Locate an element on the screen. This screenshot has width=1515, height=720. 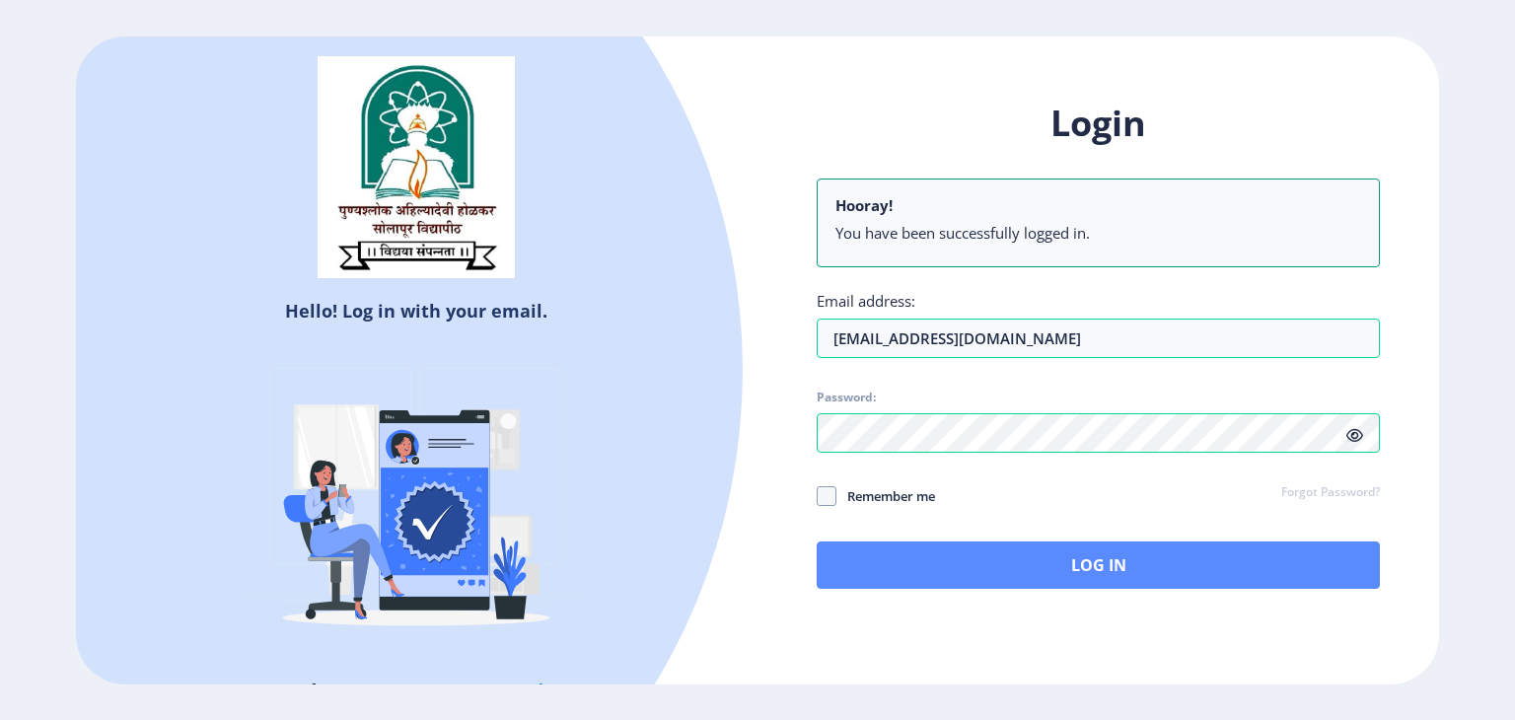
img: sulogo.png is located at coordinates (416, 168).